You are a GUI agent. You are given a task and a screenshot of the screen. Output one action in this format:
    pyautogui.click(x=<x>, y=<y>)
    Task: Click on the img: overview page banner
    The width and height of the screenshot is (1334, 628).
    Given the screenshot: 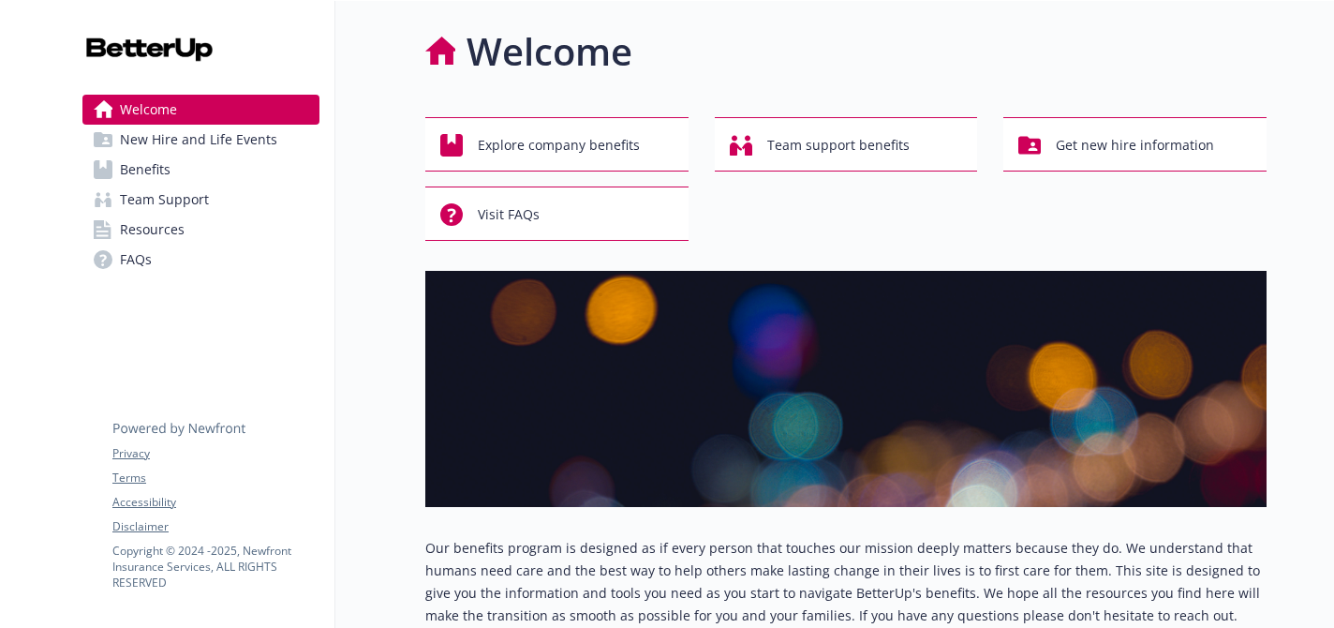 What is the action you would take?
    pyautogui.click(x=846, y=389)
    